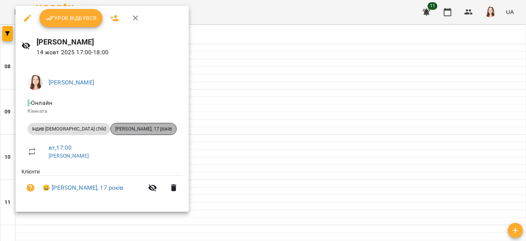  Describe the element at coordinates (102, 111) in the screenshot. I see `p: Кімната` at that location.